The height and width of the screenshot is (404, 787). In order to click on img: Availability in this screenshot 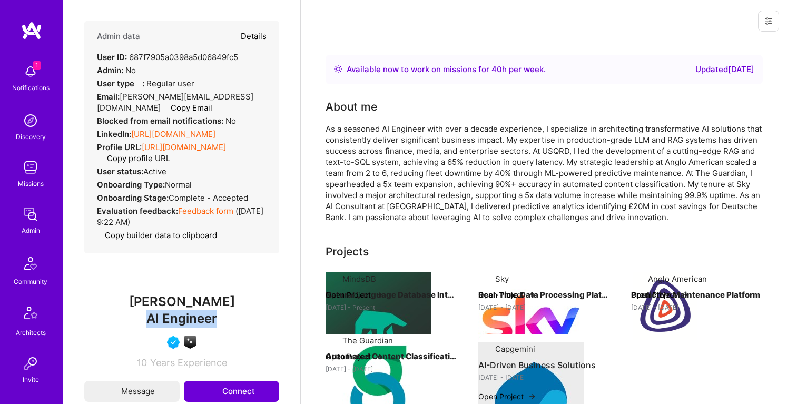, I will do `click(338, 69)`.